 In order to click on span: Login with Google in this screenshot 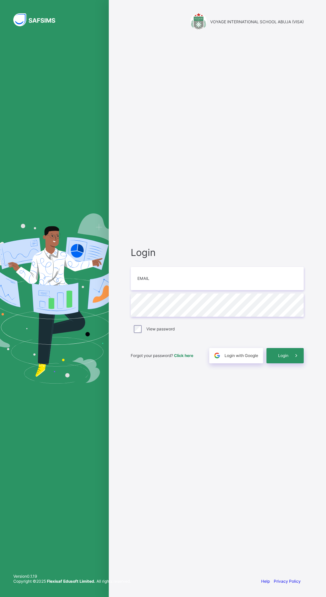, I will do `click(241, 355)`.